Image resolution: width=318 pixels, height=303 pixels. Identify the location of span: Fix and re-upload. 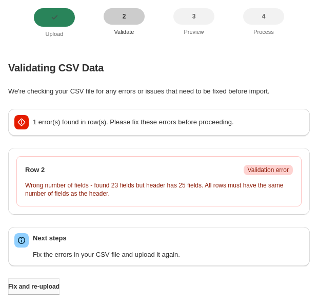
(34, 287).